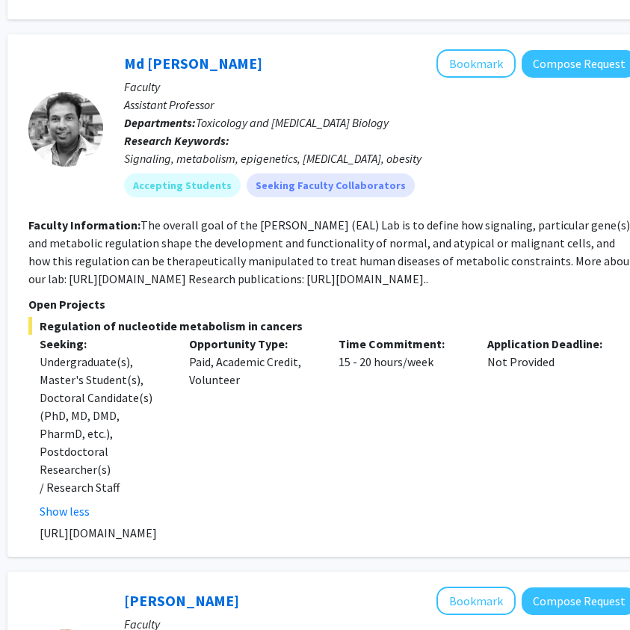 This screenshot has height=630, width=630. I want to click on button: Add Saurabh Chattopadhyay to Bookmarks, so click(476, 600).